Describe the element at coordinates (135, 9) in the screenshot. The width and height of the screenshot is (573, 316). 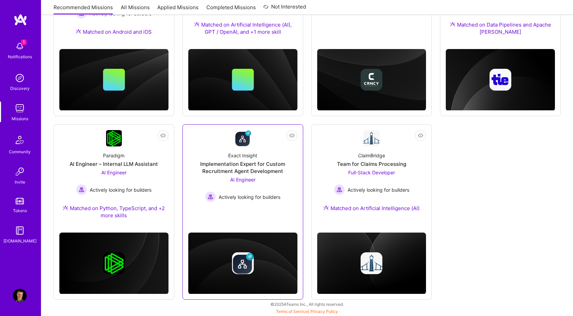
I see `a: All Missions` at that location.